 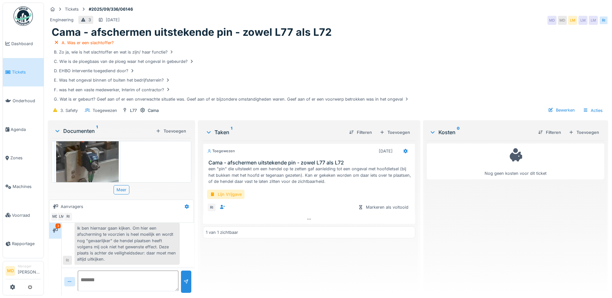 I want to click on a: Tickets, so click(x=23, y=72).